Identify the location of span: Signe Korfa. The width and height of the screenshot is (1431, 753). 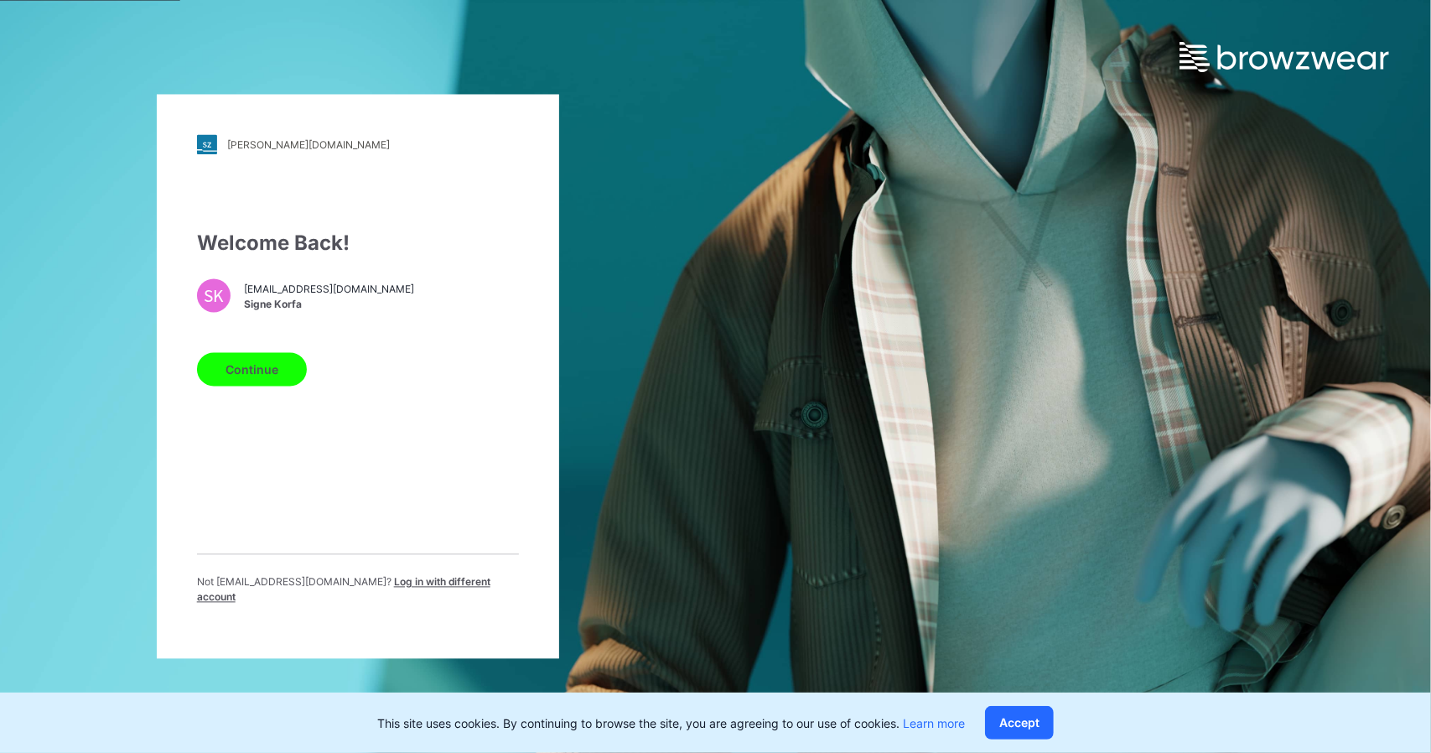
(329, 304).